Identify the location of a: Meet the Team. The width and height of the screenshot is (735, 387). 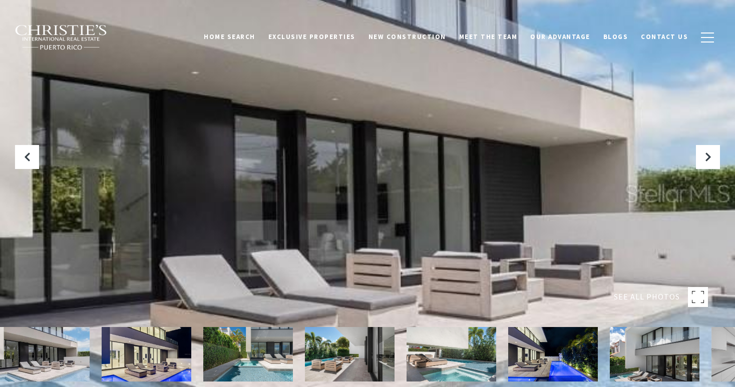
(488, 37).